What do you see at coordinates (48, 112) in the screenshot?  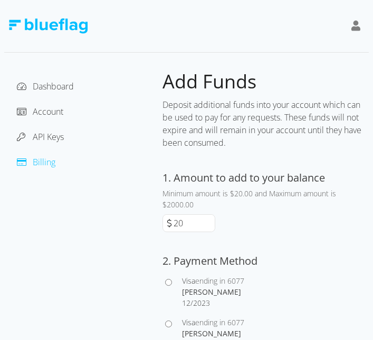 I see `span: Account` at bounding box center [48, 112].